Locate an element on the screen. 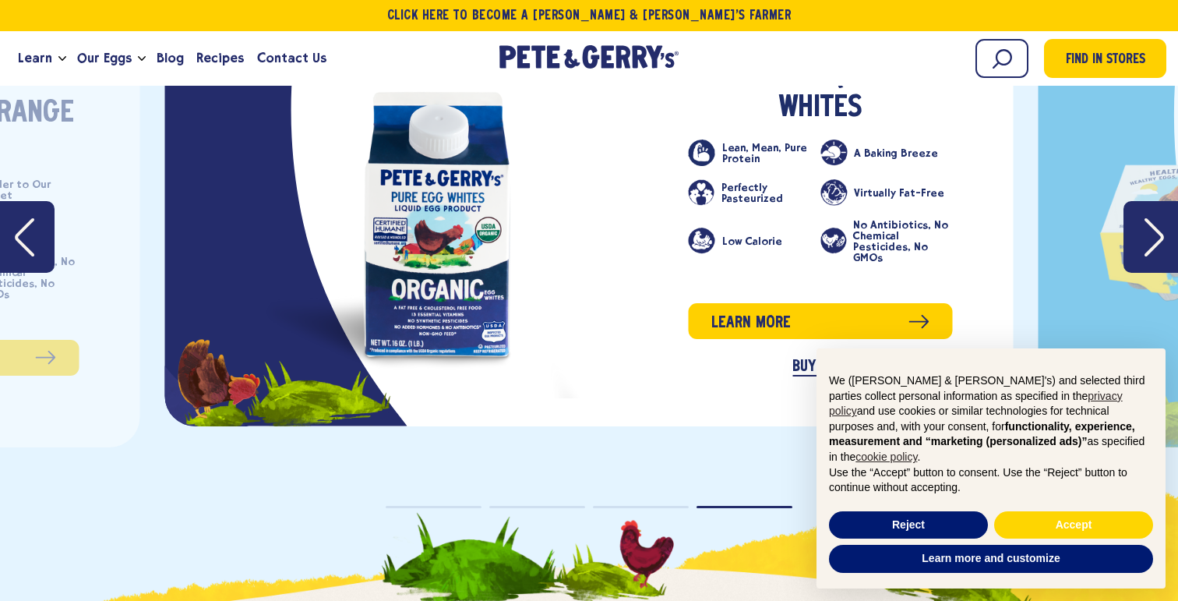 Image resolution: width=1178 pixels, height=601 pixels. button: Page dot 3 is located at coordinates (640, 506).